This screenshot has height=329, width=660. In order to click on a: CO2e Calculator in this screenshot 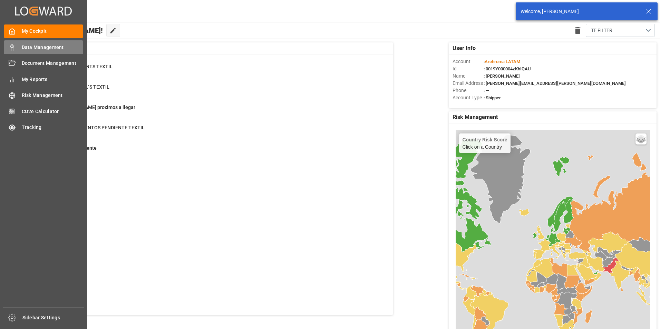, I will do `click(43, 111)`.